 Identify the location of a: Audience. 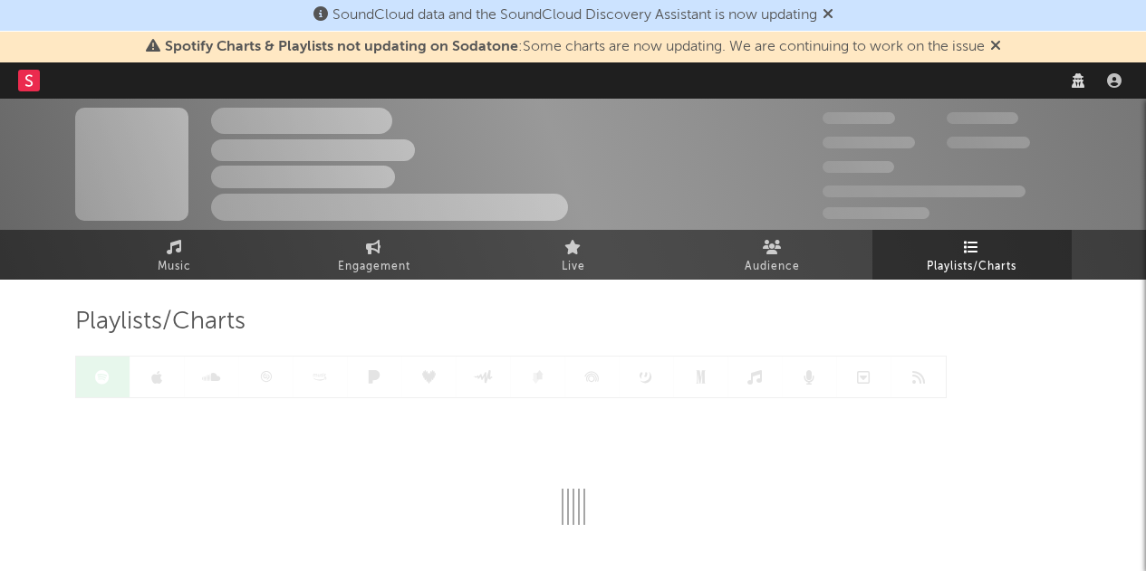
(773, 254).